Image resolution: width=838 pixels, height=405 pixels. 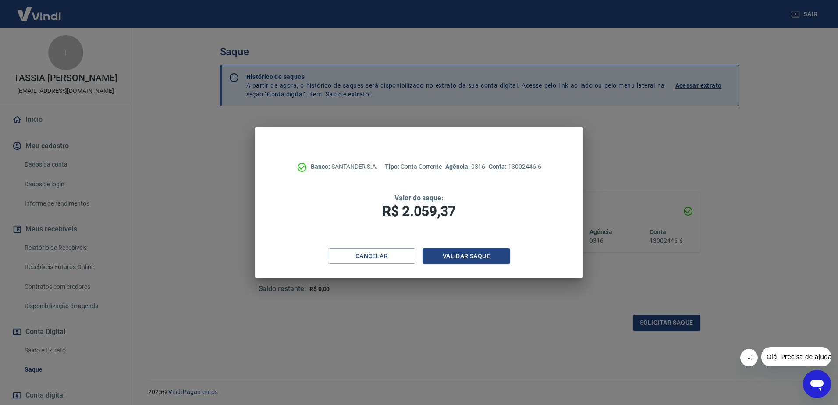 What do you see at coordinates (321, 166) in the screenshot?
I see `span: Banco:` at bounding box center [321, 166].